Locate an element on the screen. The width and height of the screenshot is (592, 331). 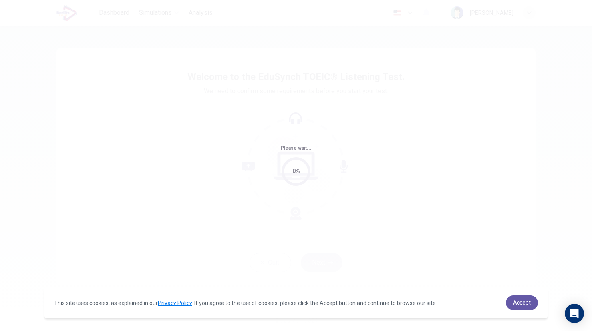
span: Accept is located at coordinates (521, 302).